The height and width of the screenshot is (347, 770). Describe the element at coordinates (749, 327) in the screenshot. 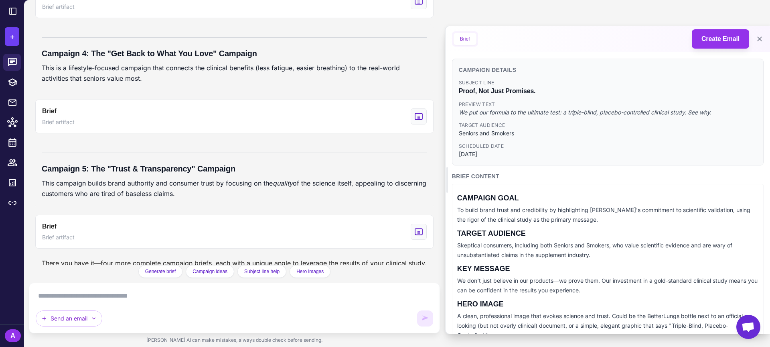

I see `a: Open chat` at that location.